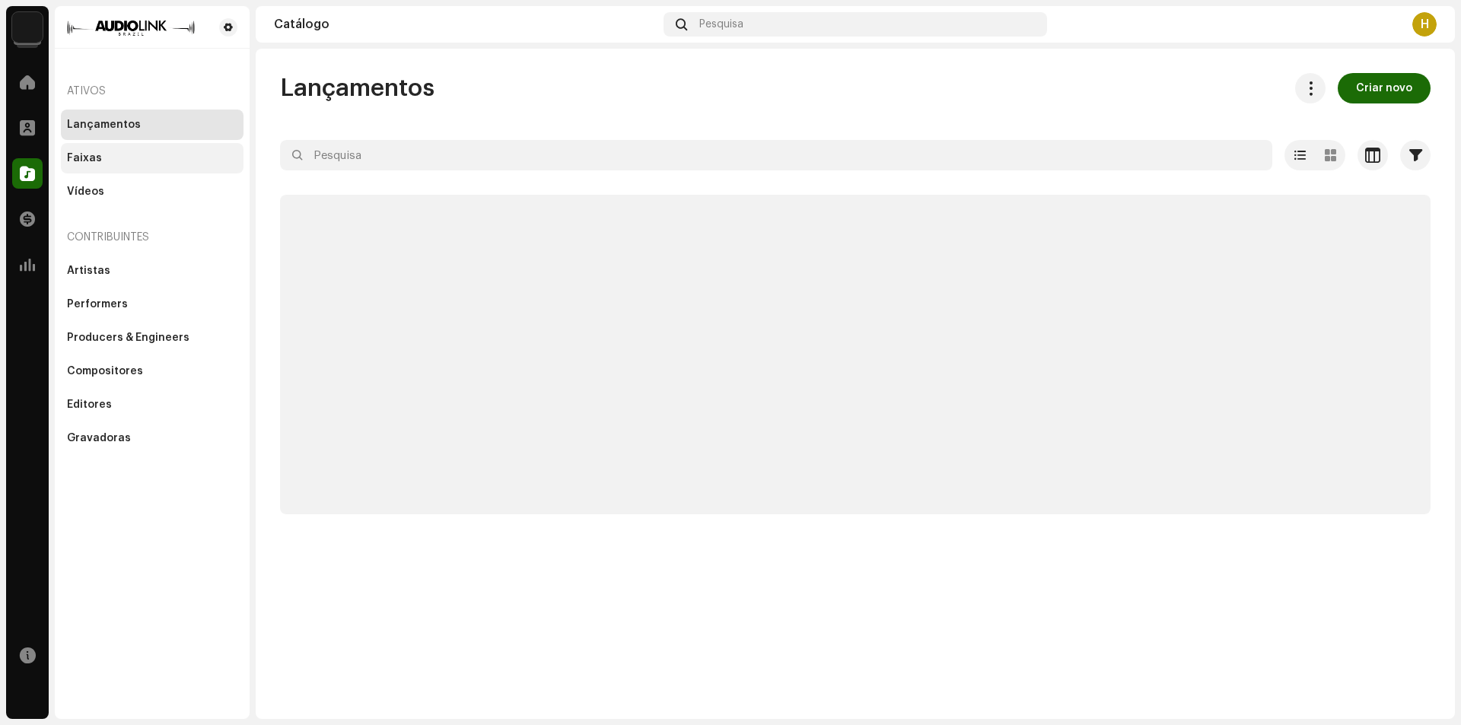  What do you see at coordinates (84, 158) in the screenshot?
I see `div: Faixas` at bounding box center [84, 158].